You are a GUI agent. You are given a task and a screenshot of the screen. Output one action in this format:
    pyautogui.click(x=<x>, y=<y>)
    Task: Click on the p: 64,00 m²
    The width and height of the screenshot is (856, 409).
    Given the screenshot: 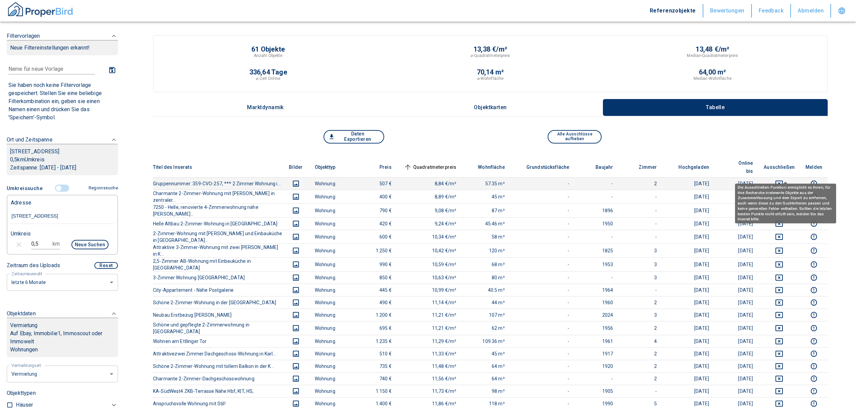 What is the action you would take?
    pyautogui.click(x=713, y=72)
    